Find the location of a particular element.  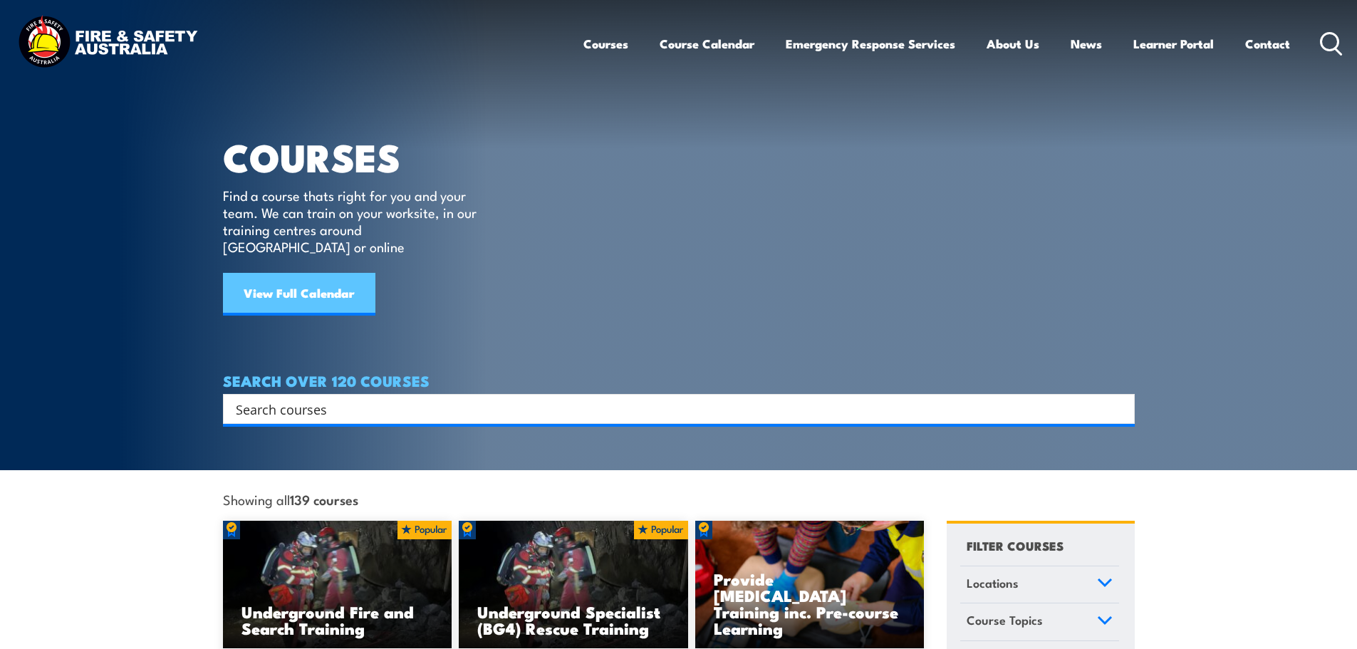

a: Course Calendar is located at coordinates (707, 43).